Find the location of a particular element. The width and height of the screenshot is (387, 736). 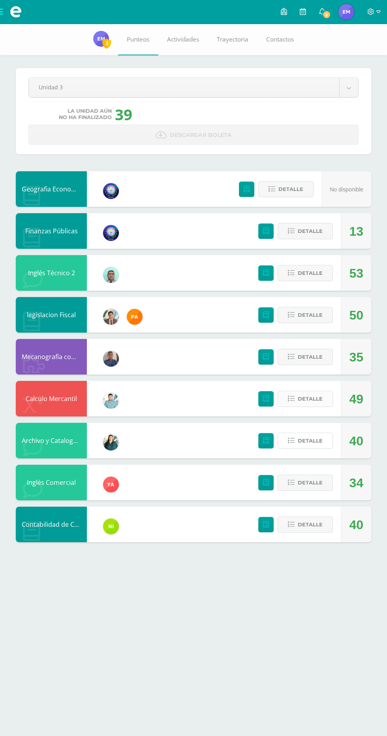

img: 3bbeeb896b161c296f86561e735fa0fc.png is located at coordinates (111, 400).